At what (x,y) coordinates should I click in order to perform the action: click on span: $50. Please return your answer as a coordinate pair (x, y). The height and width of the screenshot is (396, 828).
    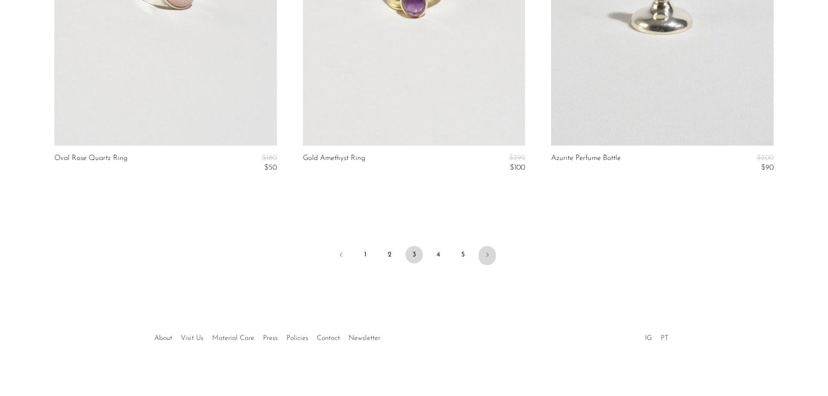
    Looking at the image, I should click on (270, 167).